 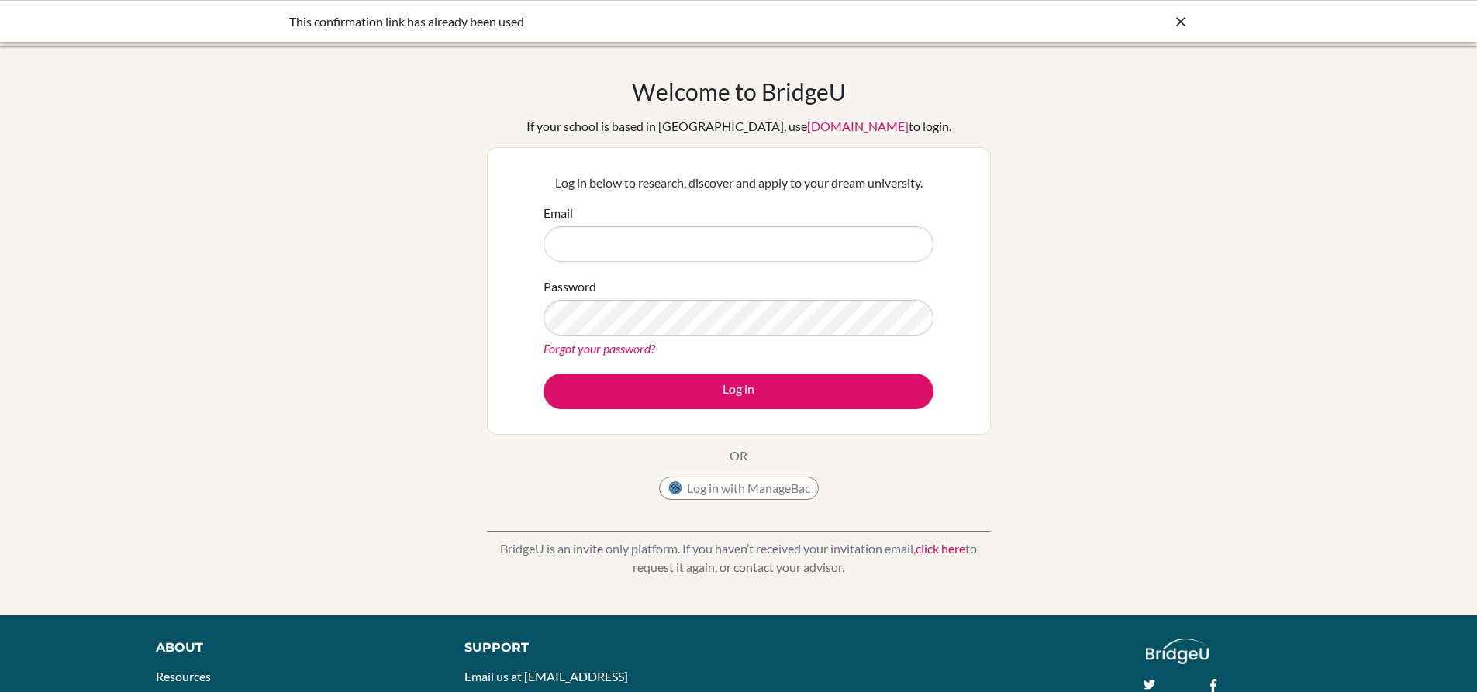 What do you see at coordinates (183, 676) in the screenshot?
I see `a: Resources` at bounding box center [183, 676].